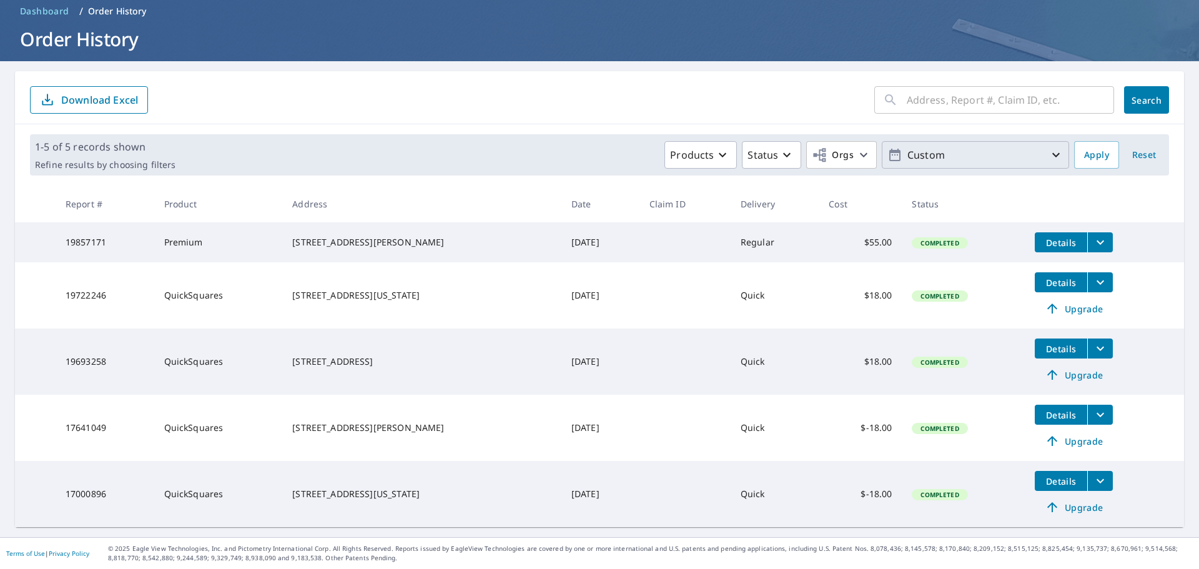 Image resolution: width=1199 pixels, height=569 pixels. Describe the element at coordinates (105, 147) in the screenshot. I see `p: 1-5 of 5 records shown` at that location.